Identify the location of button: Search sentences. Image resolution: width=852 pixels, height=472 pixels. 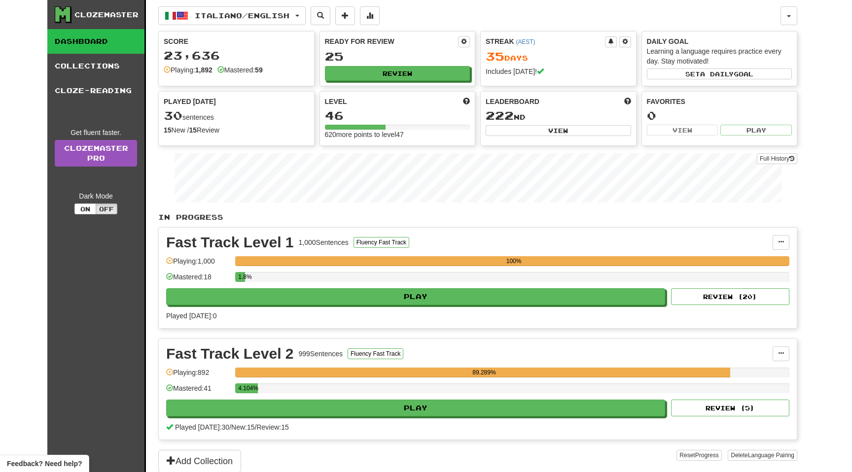
(321, 16).